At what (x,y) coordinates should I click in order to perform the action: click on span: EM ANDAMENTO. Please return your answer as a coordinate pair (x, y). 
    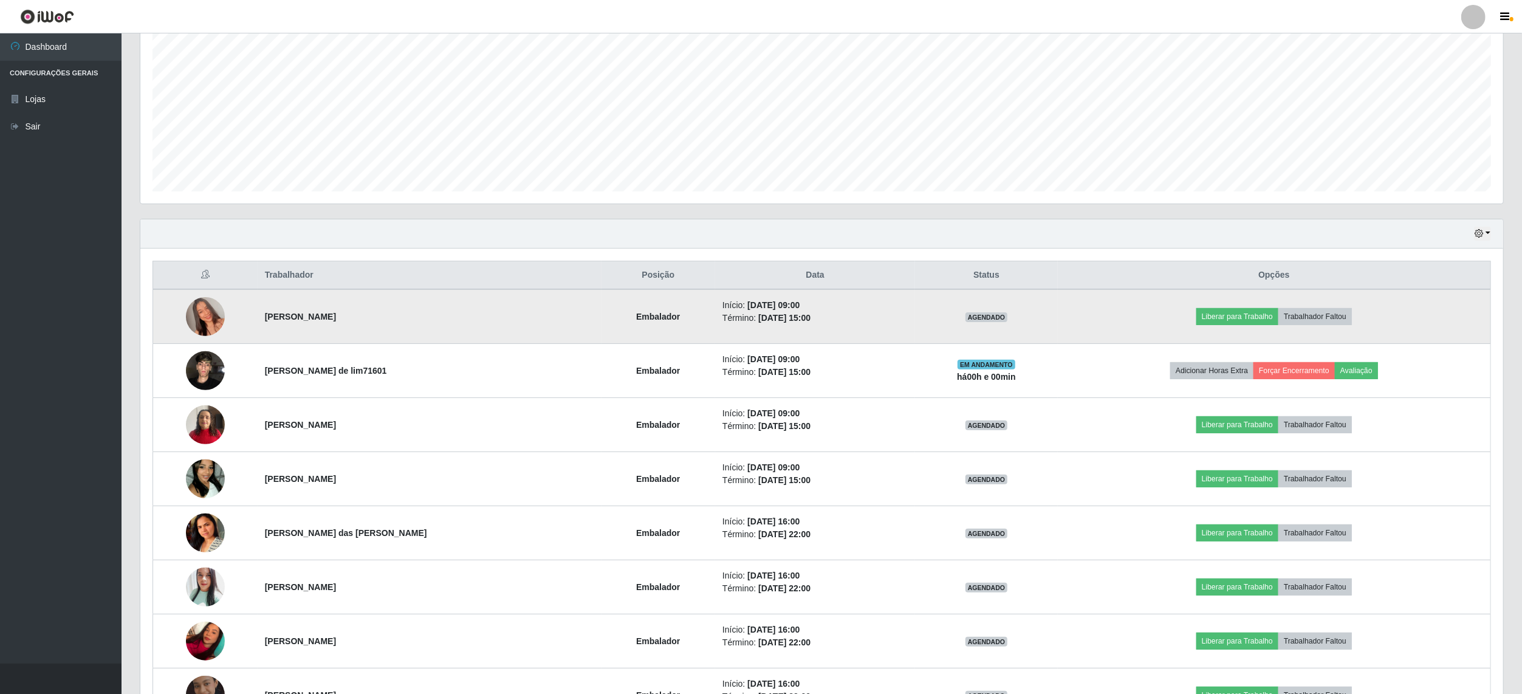
    Looking at the image, I should click on (986, 365).